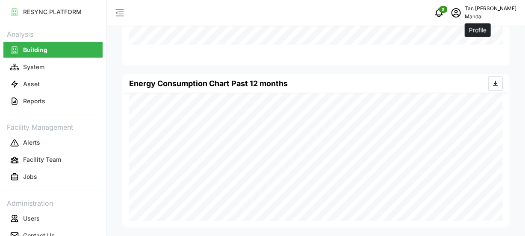  What do you see at coordinates (53, 219) in the screenshot?
I see `a: Users` at bounding box center [53, 219].